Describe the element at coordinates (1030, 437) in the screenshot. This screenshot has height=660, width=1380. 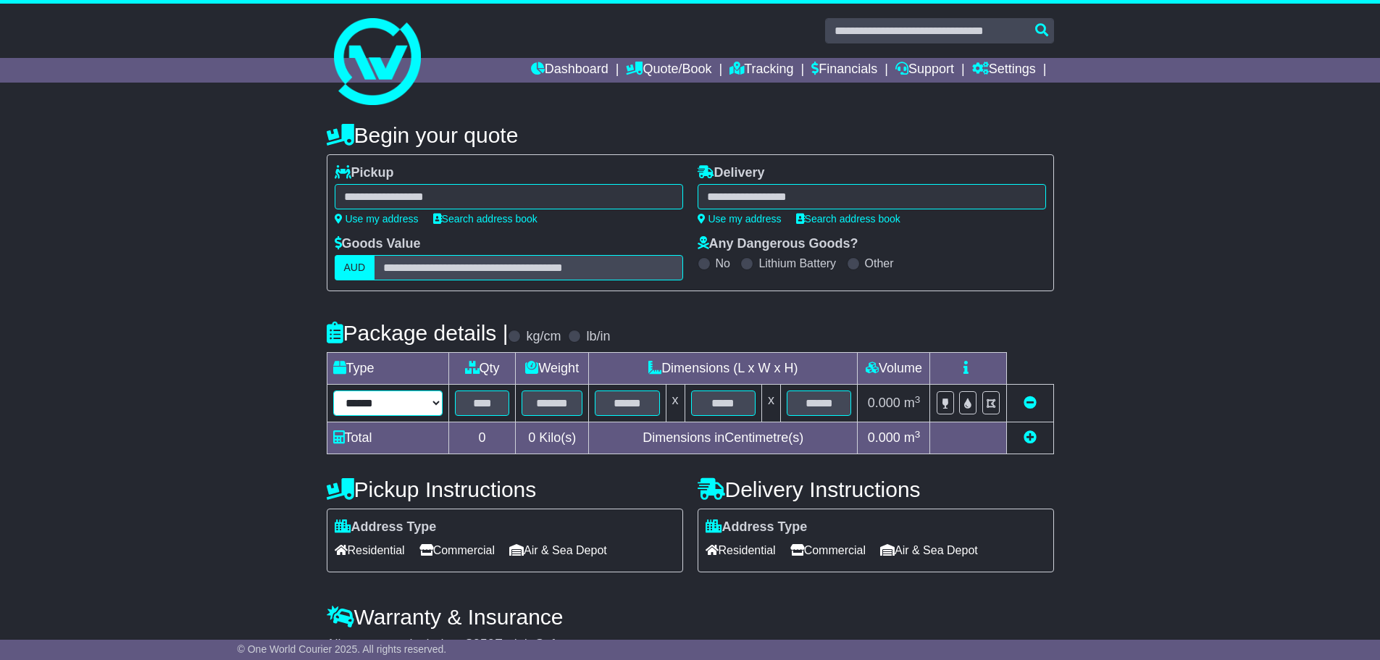
I see `a: Add new item` at that location.